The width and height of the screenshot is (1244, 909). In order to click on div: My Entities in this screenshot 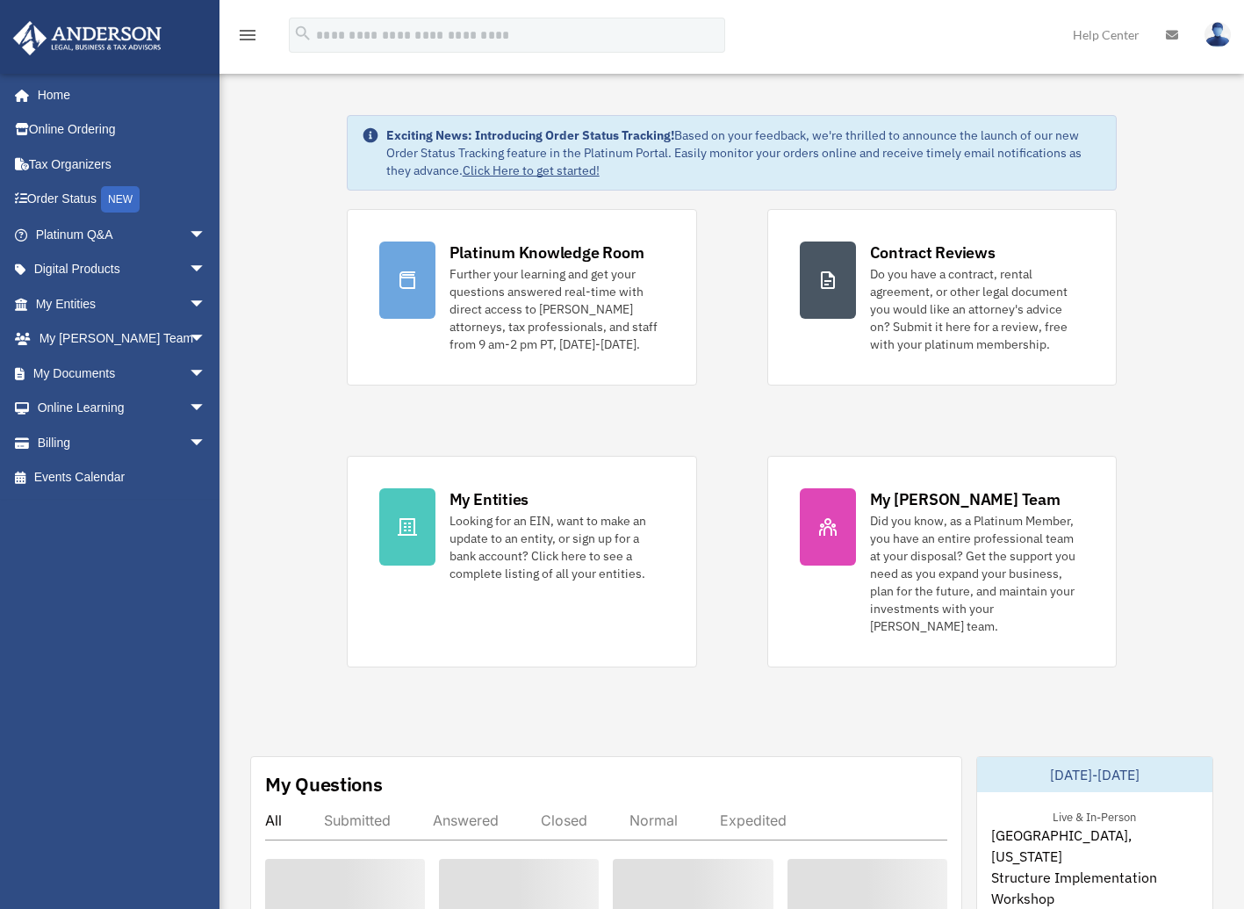, I will do `click(489, 499)`.